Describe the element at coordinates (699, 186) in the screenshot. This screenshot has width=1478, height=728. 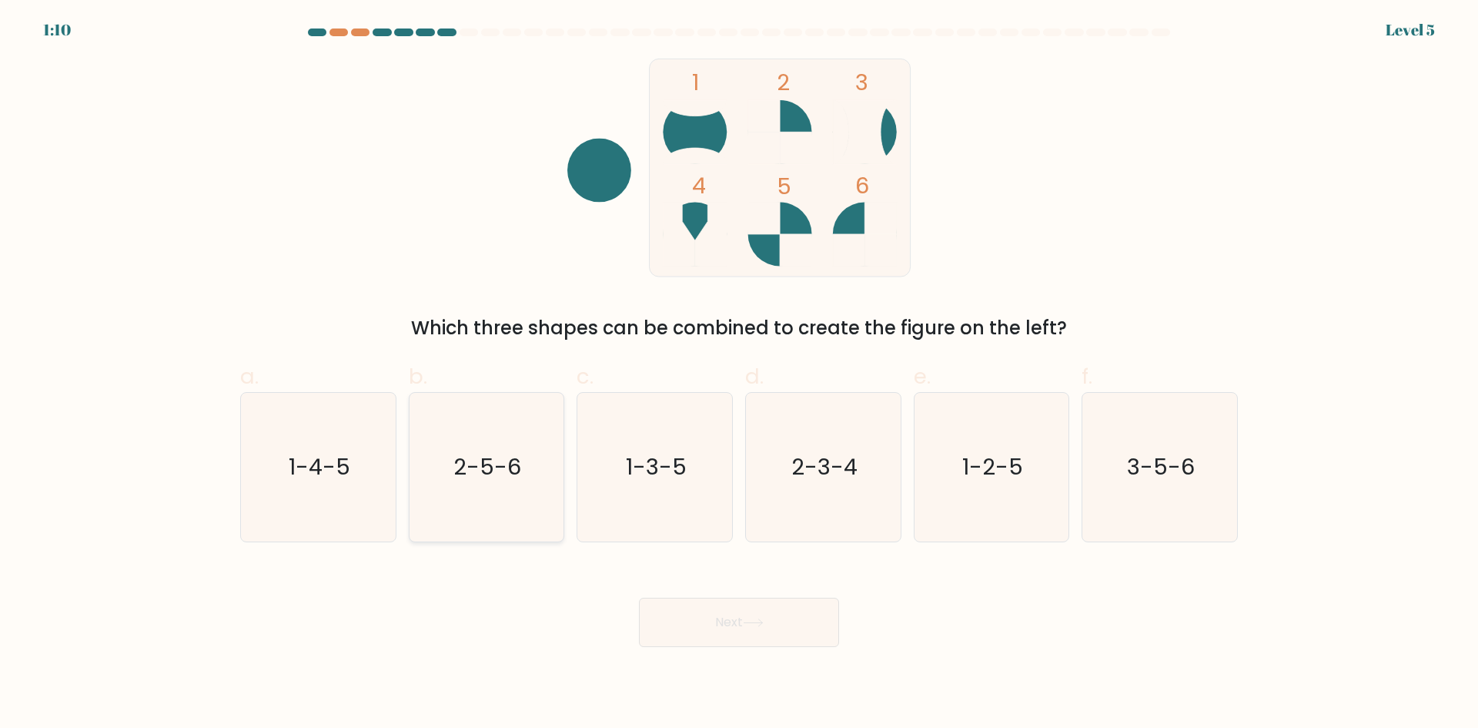
I see `tspan: 4` at that location.